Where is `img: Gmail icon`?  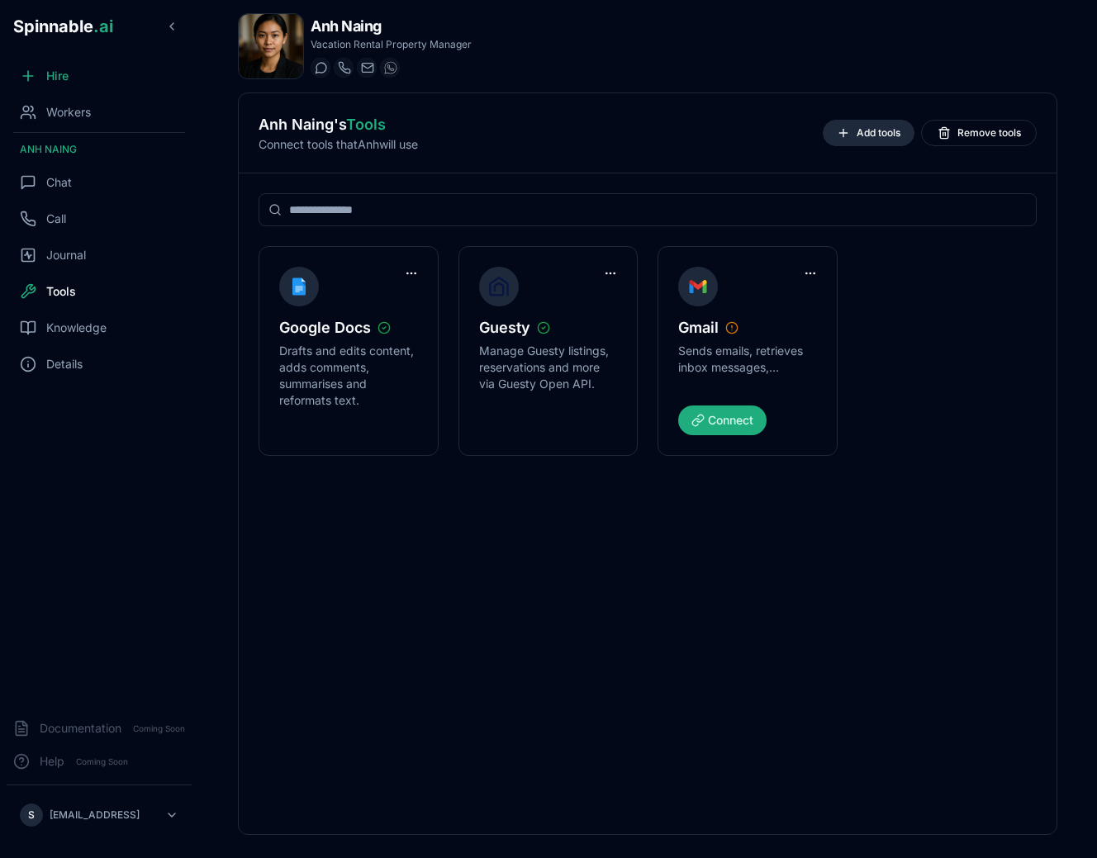 img: Gmail icon is located at coordinates (698, 287).